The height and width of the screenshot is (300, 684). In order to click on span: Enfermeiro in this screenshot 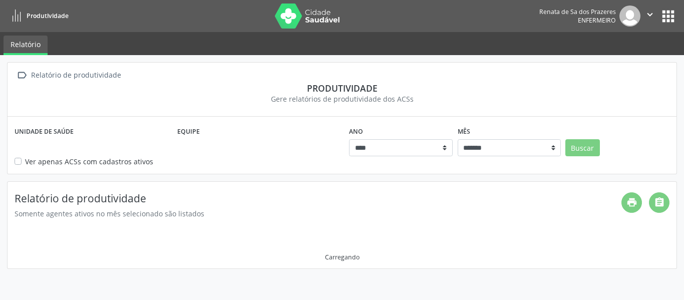, I will do `click(597, 20)`.